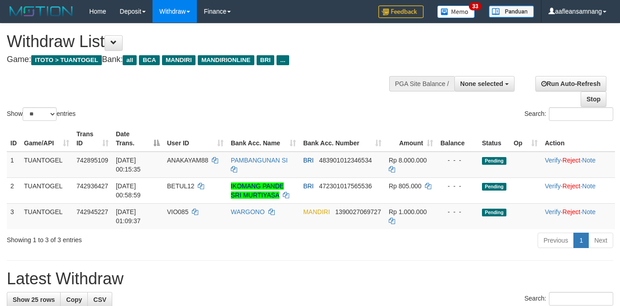 The image size is (620, 306). I want to click on th: Trans ID: activate to sort column ascending, so click(92, 139).